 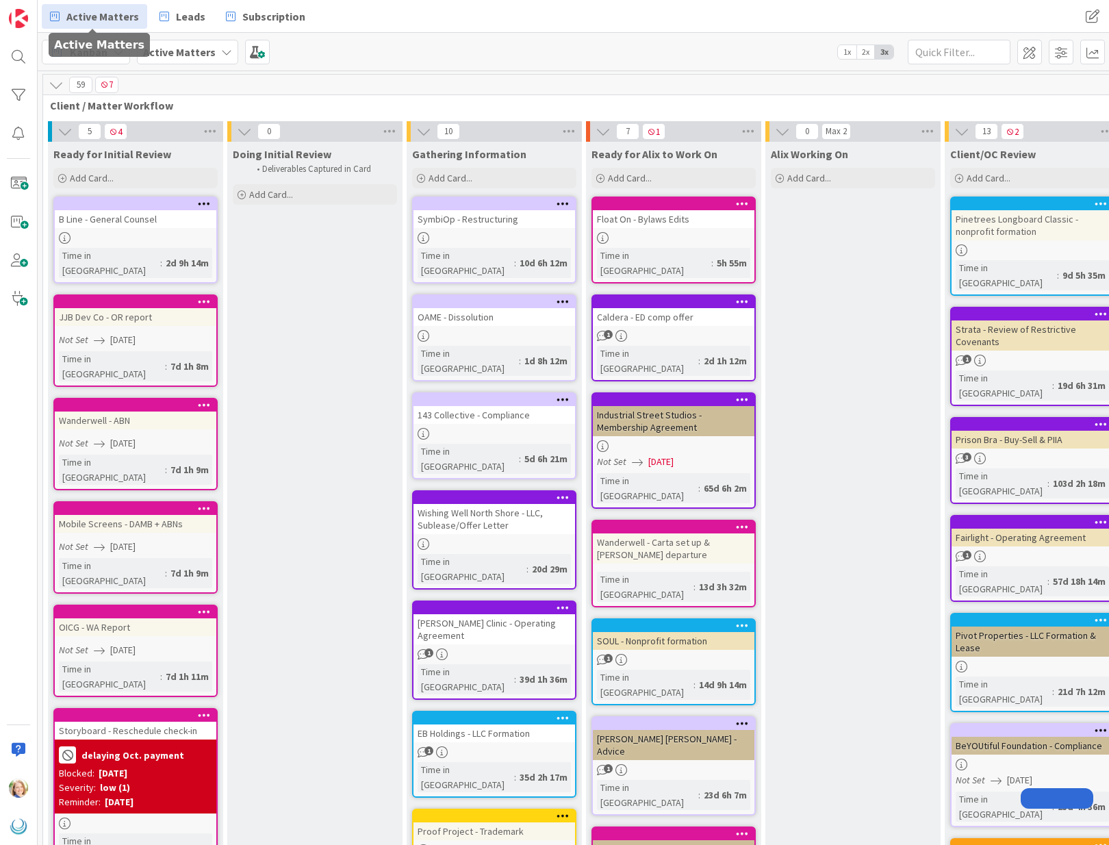 I want to click on div: 7d 1h 11m, so click(x=187, y=676).